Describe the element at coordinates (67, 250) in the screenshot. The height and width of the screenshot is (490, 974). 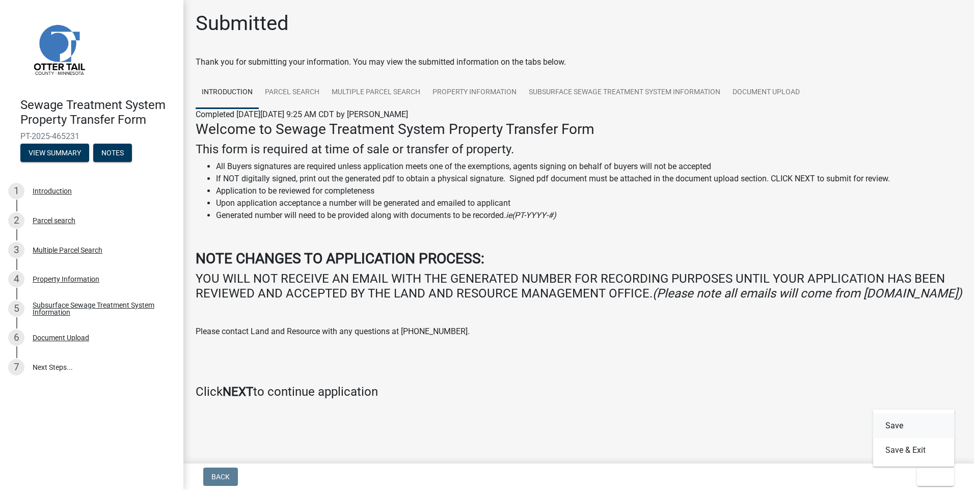
I see `div: Multiple Parcel Search` at that location.